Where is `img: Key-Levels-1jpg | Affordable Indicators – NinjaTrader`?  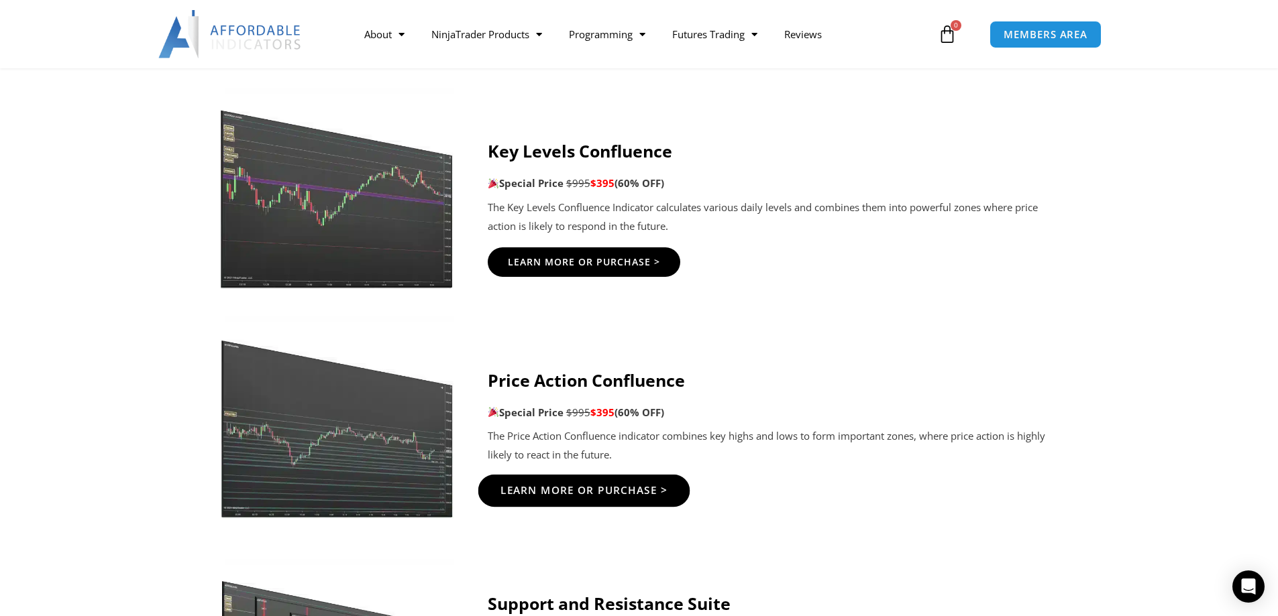
img: Key-Levels-1jpg | Affordable Indicators – NinjaTrader is located at coordinates (337, 188).